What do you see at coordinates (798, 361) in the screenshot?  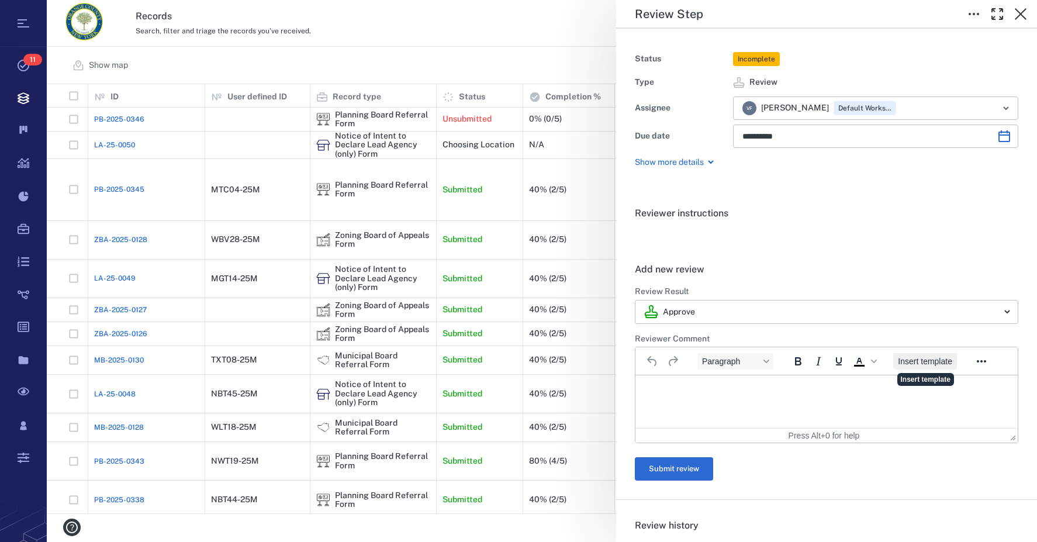 I see `button: Bold` at bounding box center [798, 361].